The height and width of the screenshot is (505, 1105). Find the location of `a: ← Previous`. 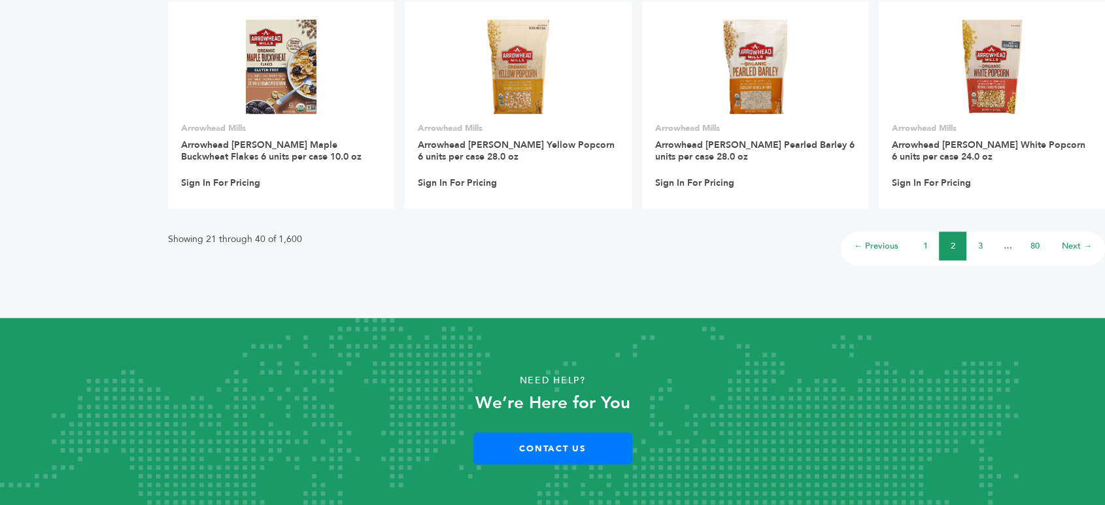

a: ← Previous is located at coordinates (876, 246).